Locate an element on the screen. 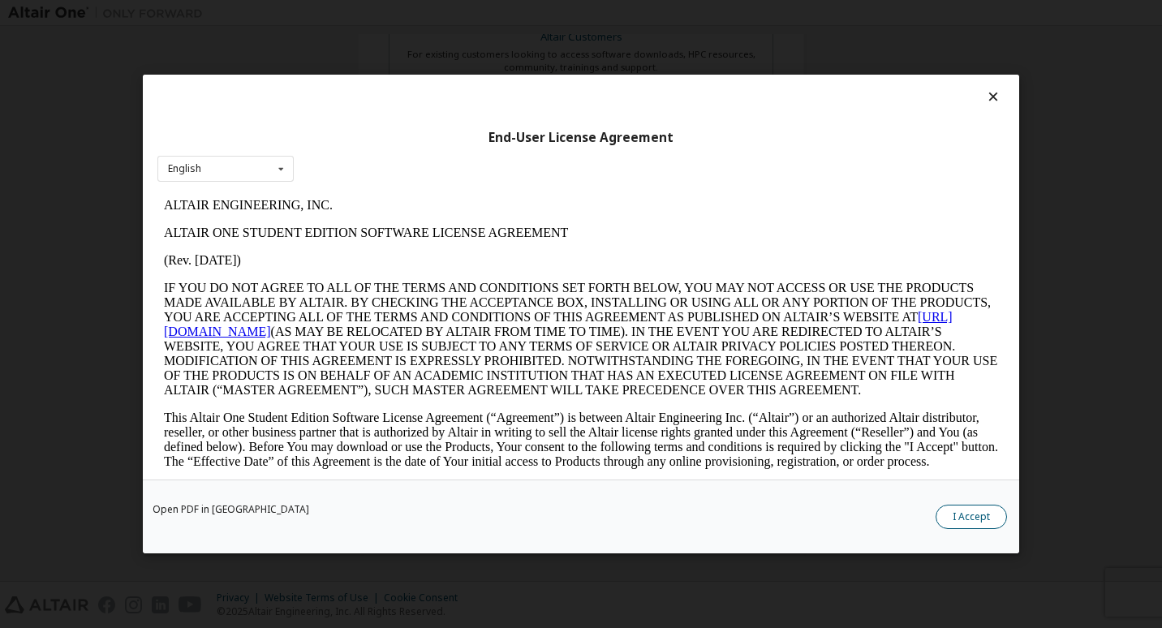 Image resolution: width=1162 pixels, height=628 pixels. p: ALTAIR ENGINEERING, INC. is located at coordinates (424, 14).